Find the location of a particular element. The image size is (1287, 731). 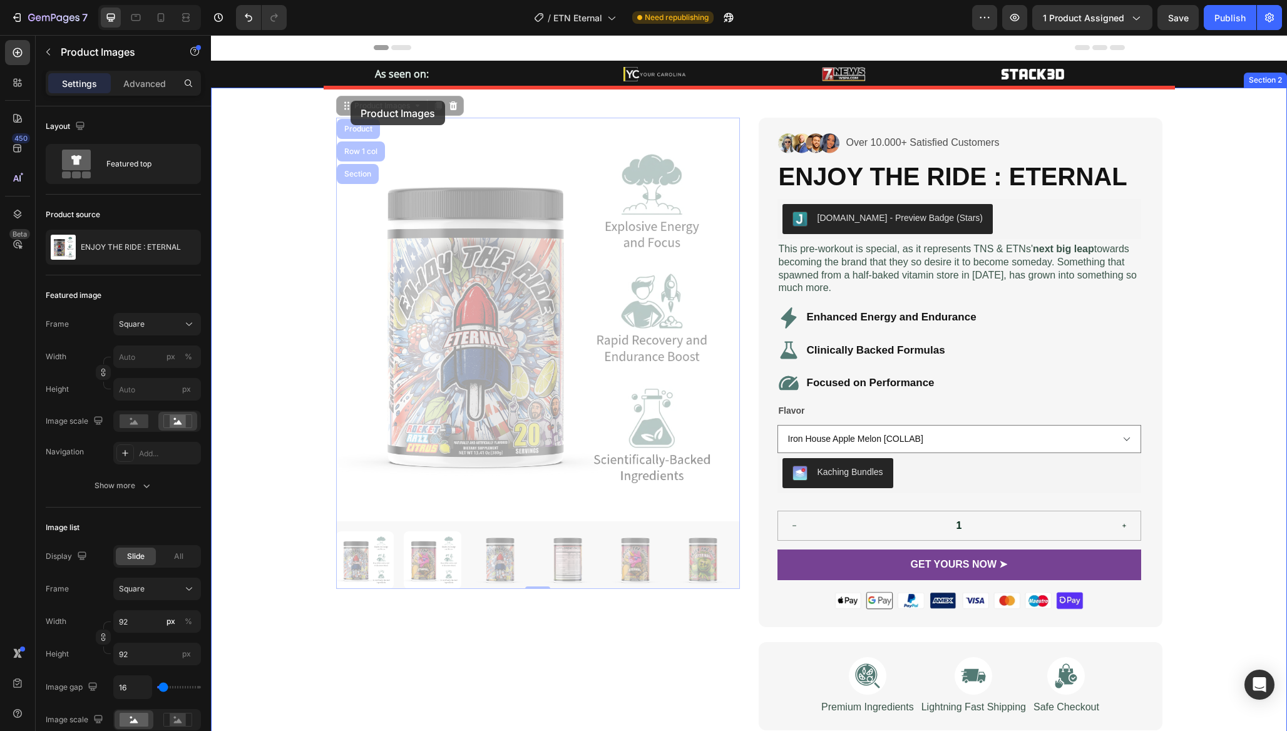

div: Navigation is located at coordinates (64, 452).